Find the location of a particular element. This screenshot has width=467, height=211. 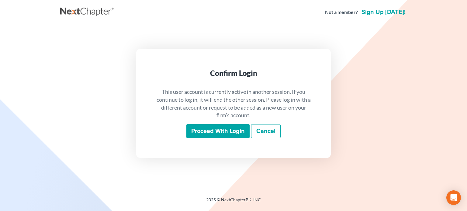

div: Open Intercom Messenger is located at coordinates (454, 198).